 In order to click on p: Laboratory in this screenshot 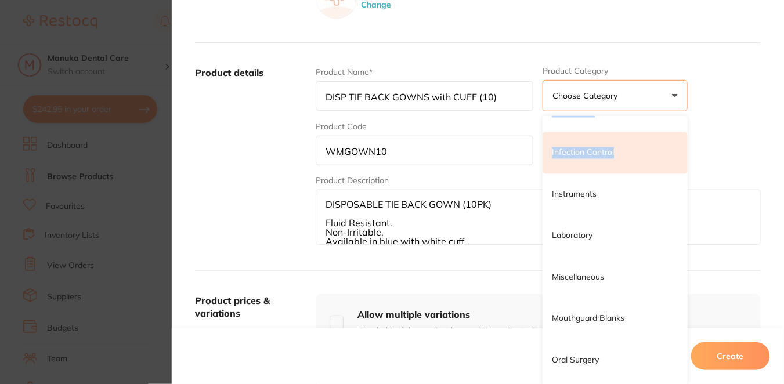, I will do `click(572, 236)`.